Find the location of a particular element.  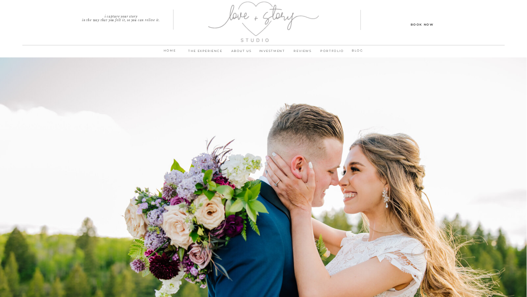

p: THE EXPERIENCE is located at coordinates (205, 53).